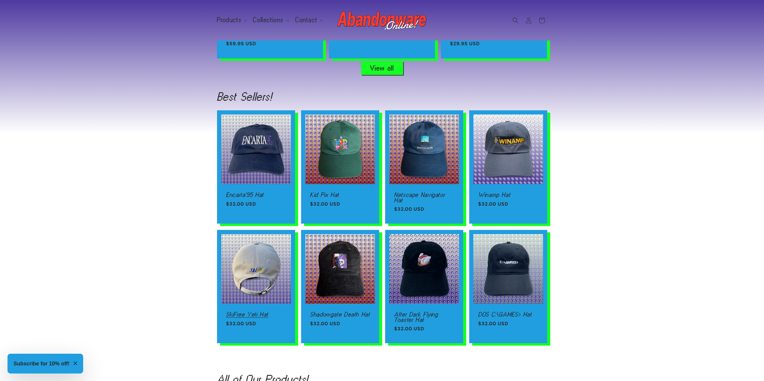  I want to click on summary: Products, so click(231, 20).